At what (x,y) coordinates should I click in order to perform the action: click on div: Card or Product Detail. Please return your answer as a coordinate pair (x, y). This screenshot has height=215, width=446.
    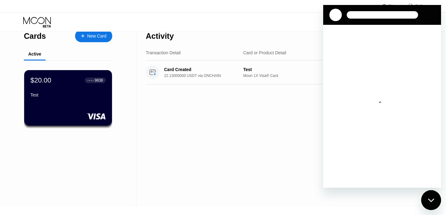
    Looking at the image, I should click on (265, 53).